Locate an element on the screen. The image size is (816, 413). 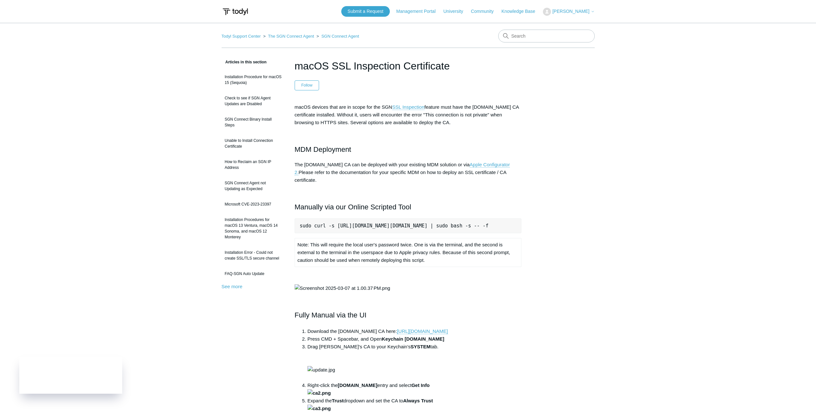
img: update.jpg is located at coordinates (321, 370).